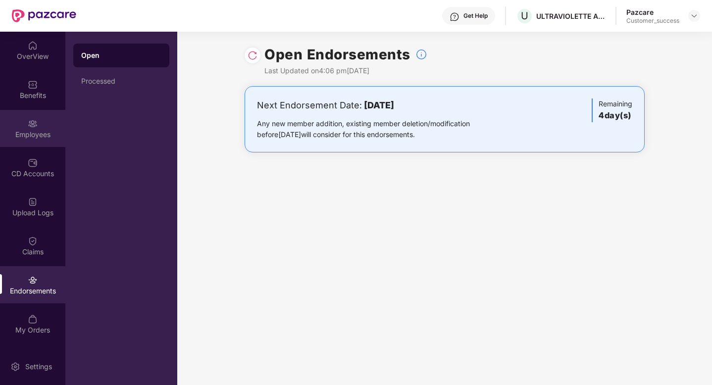  Describe the element at coordinates (44, 16) in the screenshot. I see `img: New Pazcare Logo` at that location.